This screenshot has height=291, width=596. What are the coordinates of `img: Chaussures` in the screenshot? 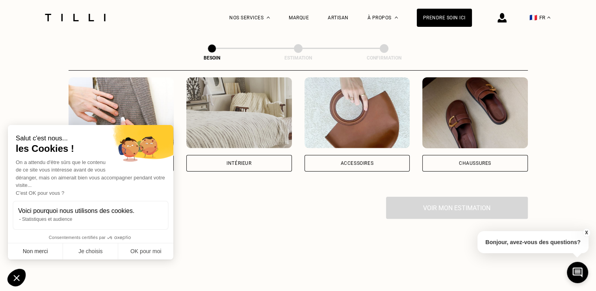 It's located at (475, 113).